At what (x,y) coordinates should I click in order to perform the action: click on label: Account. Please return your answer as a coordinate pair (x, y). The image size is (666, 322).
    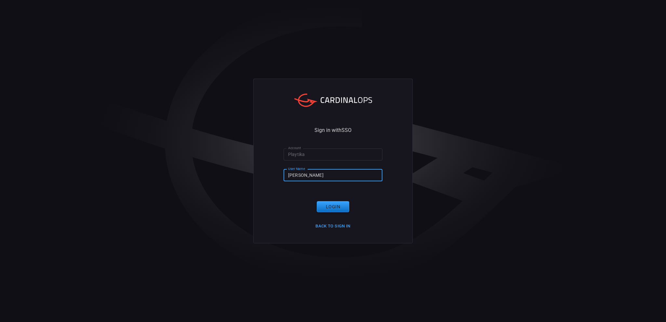
    Looking at the image, I should click on (295, 148).